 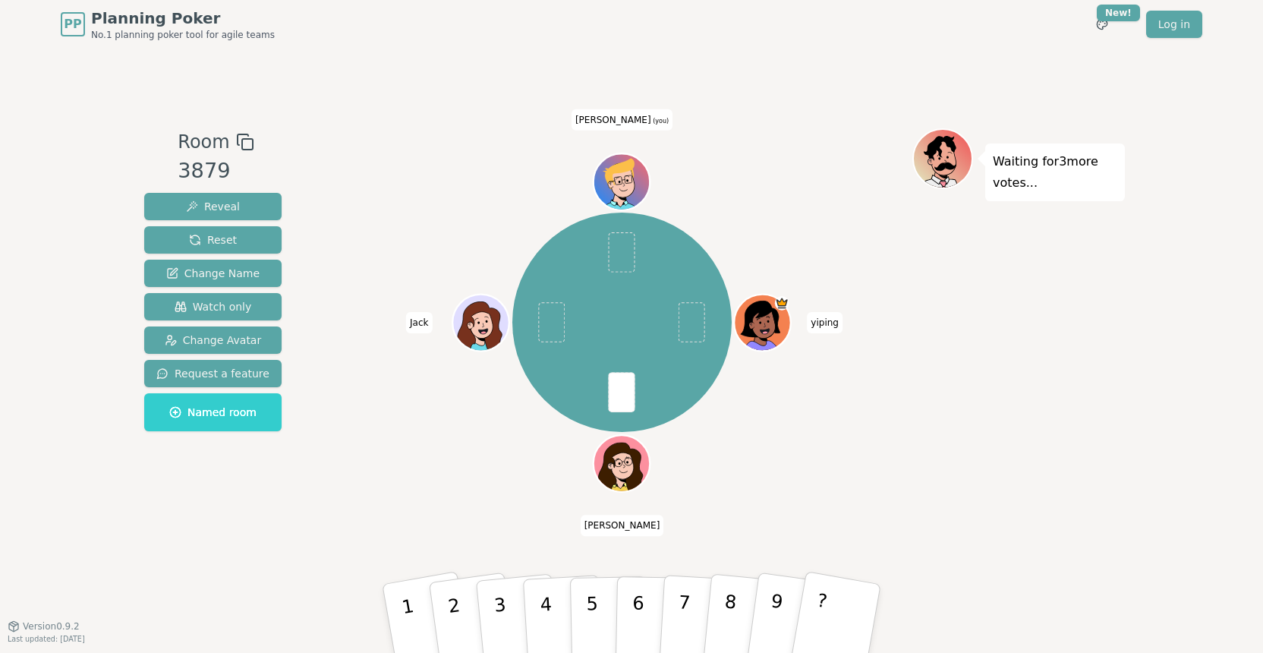 What do you see at coordinates (213, 240) in the screenshot?
I see `span: Reset` at bounding box center [213, 240].